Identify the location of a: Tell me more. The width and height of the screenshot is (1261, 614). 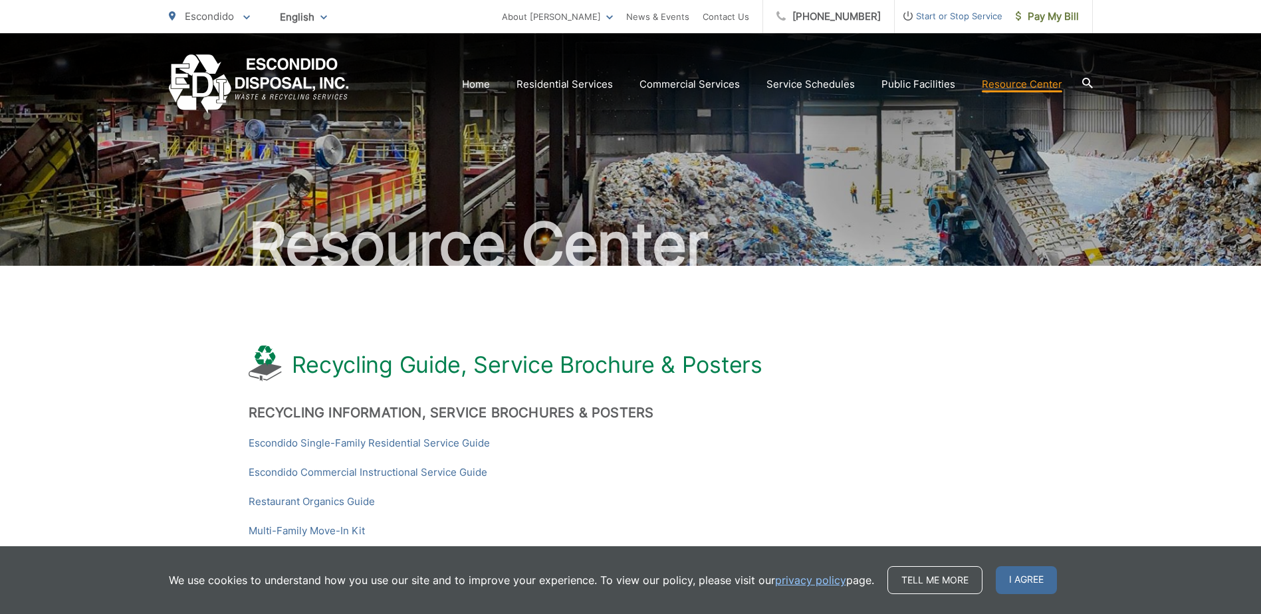
(935, 580).